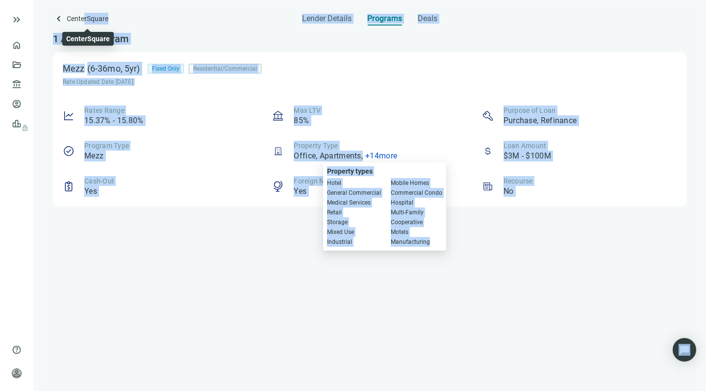  Describe the element at coordinates (74, 69) in the screenshot. I see `div: Mezz` at that location.